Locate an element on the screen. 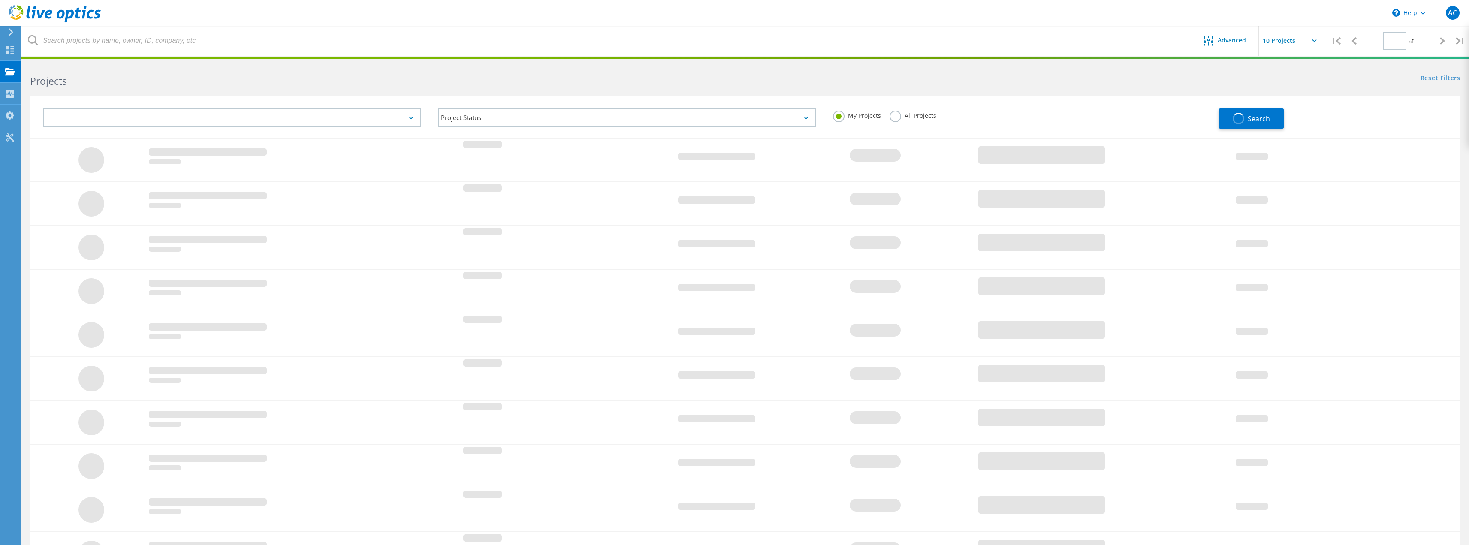 This screenshot has height=545, width=1469. input: Search projects by name, owner, ID, company, etc is located at coordinates (606, 41).